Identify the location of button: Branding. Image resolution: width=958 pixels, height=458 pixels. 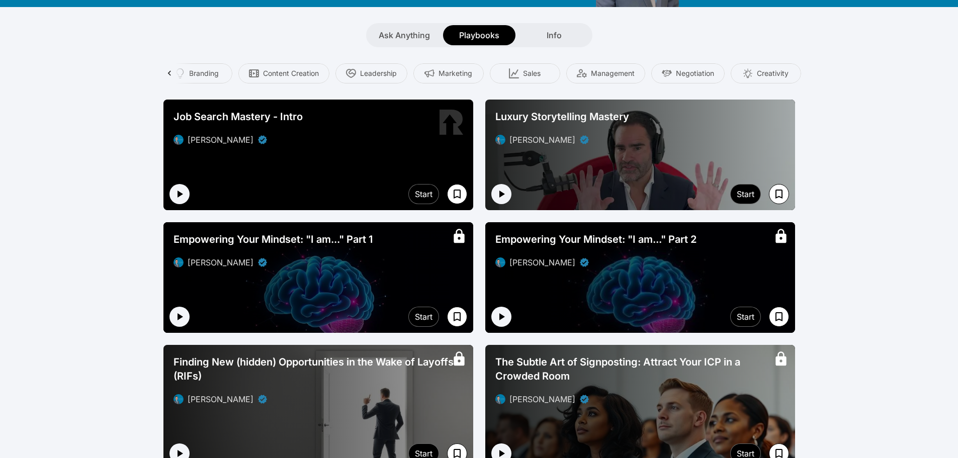
(197, 73).